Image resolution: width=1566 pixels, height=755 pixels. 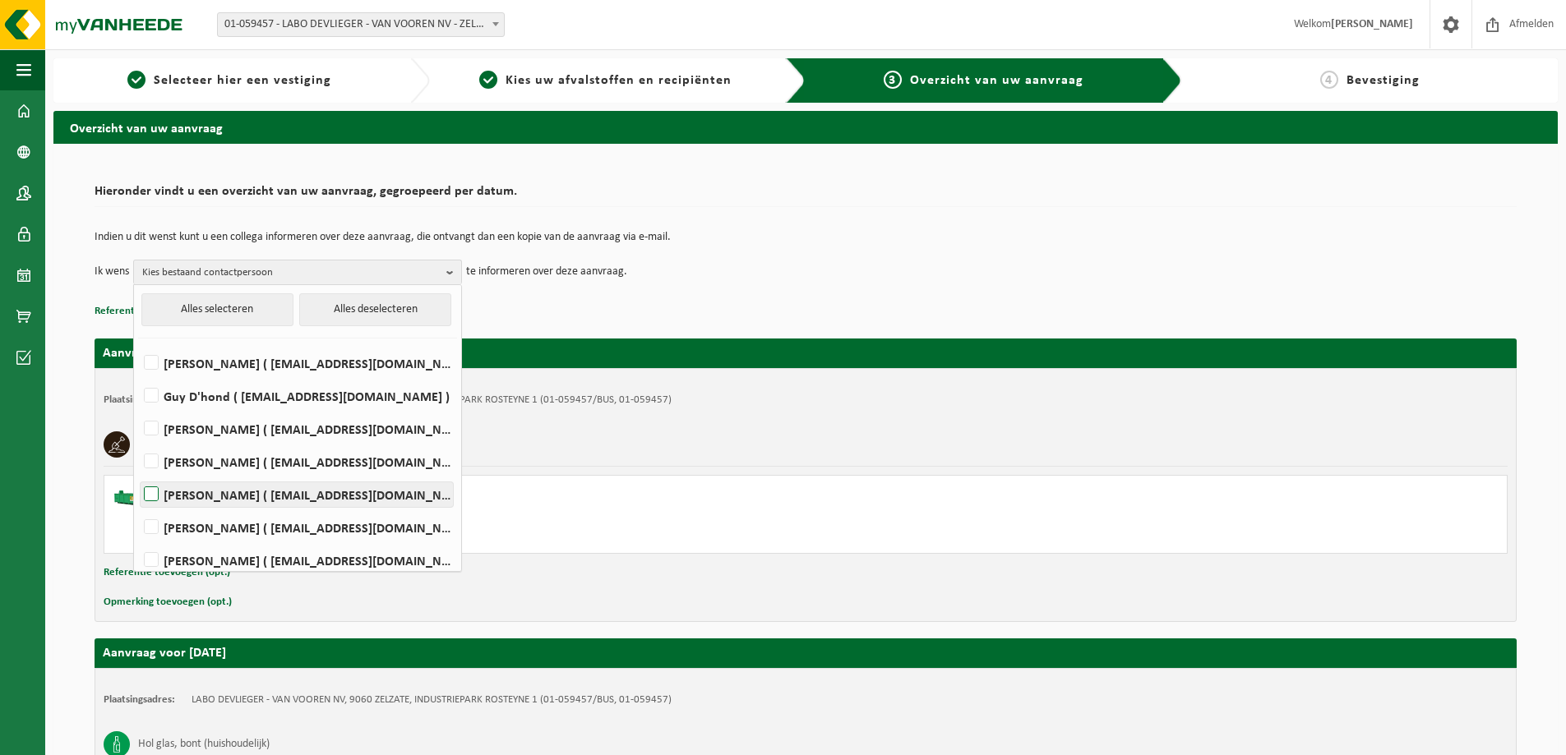 I want to click on span: Bevestiging, so click(x=1383, y=81).